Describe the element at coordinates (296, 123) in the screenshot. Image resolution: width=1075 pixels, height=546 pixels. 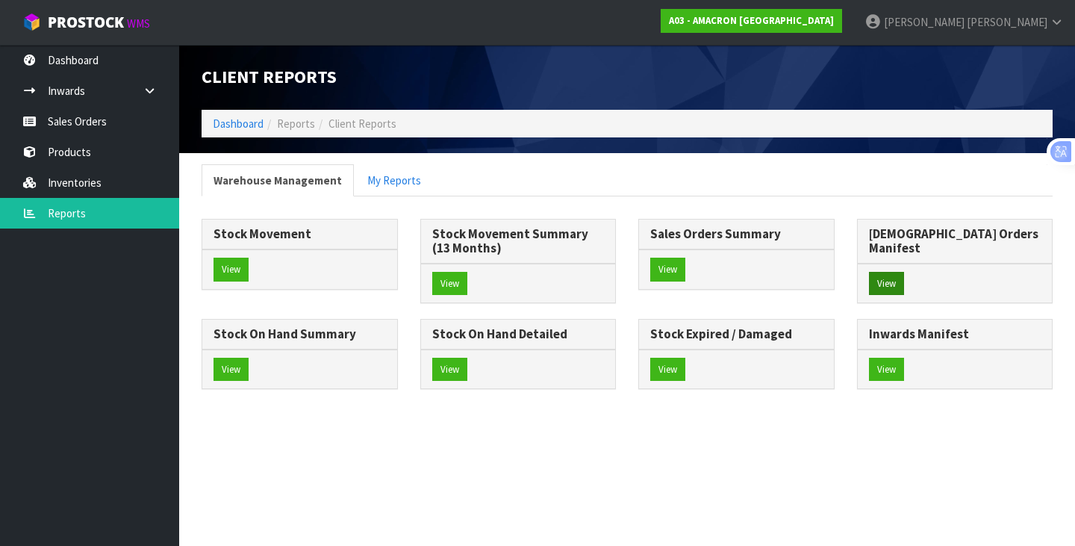
I see `span: Reports` at that location.